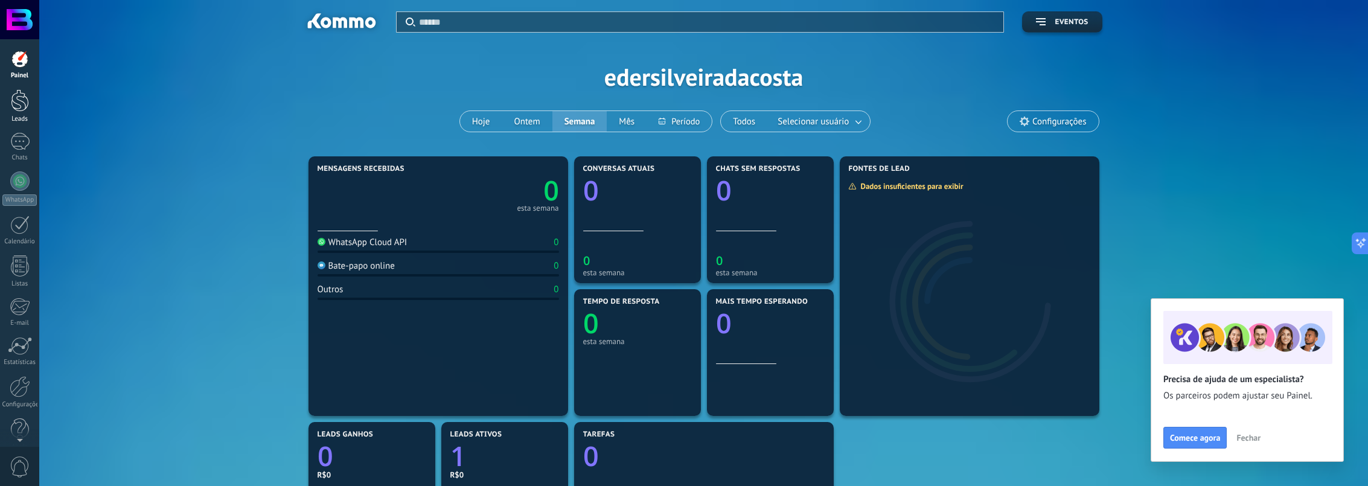 The width and height of the screenshot is (1368, 486). Describe the element at coordinates (330, 289) in the screenshot. I see `div: Outros` at that location.